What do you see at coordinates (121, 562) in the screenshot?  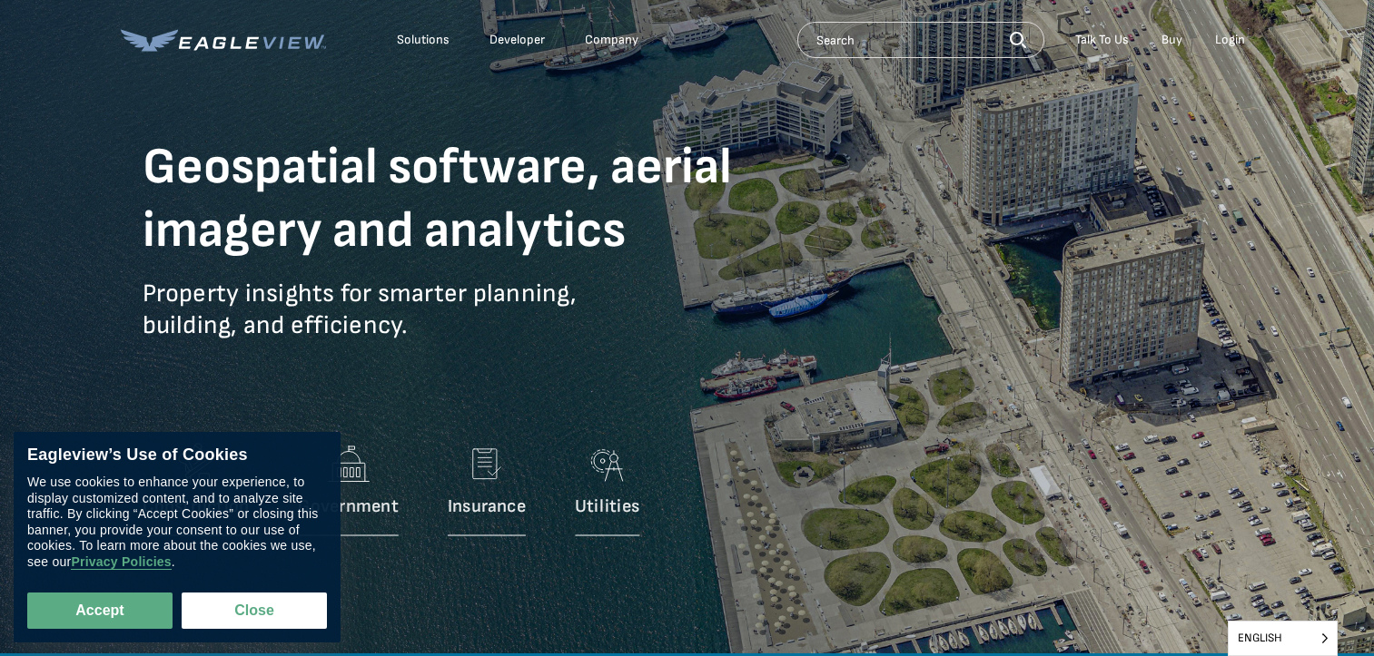 I see `a: Privacy Policies` at bounding box center [121, 562].